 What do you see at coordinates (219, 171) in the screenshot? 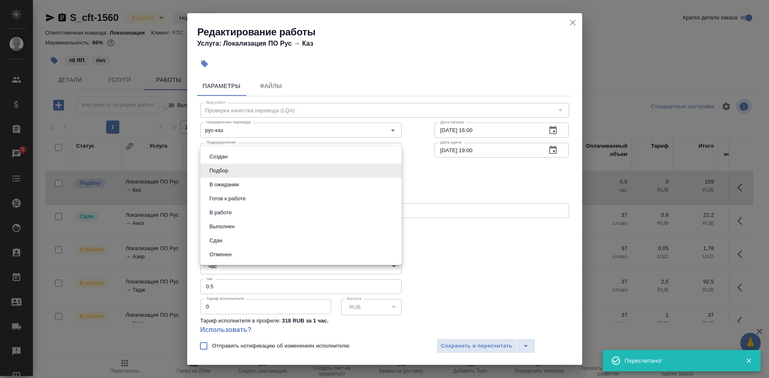
I see `button: Подбор` at bounding box center [219, 171].